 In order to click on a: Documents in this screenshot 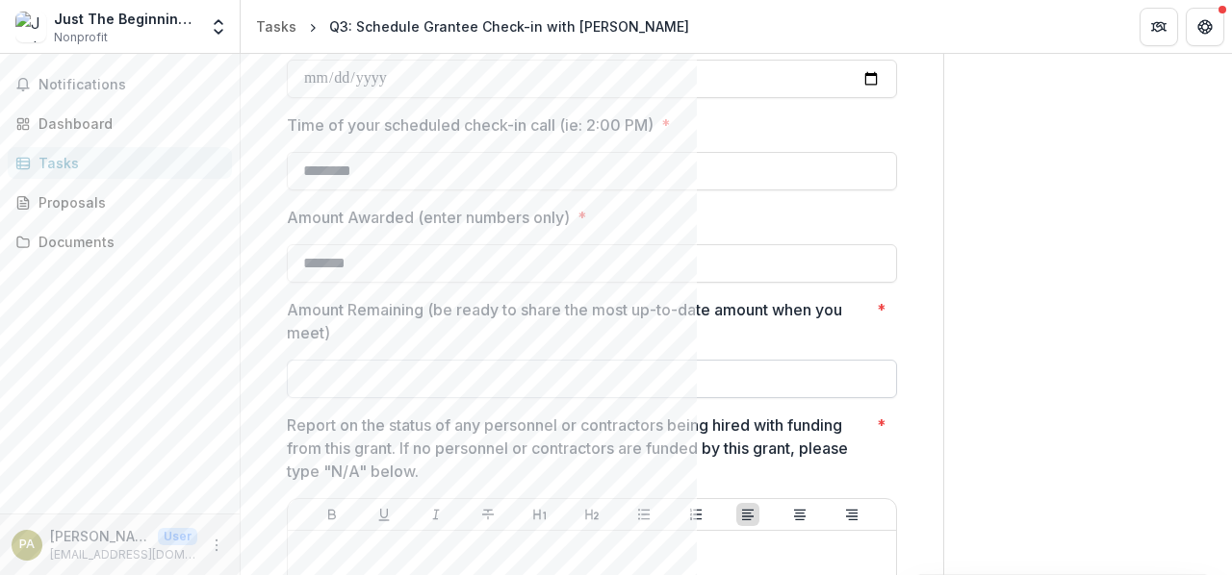, I will do `click(119, 242)`.